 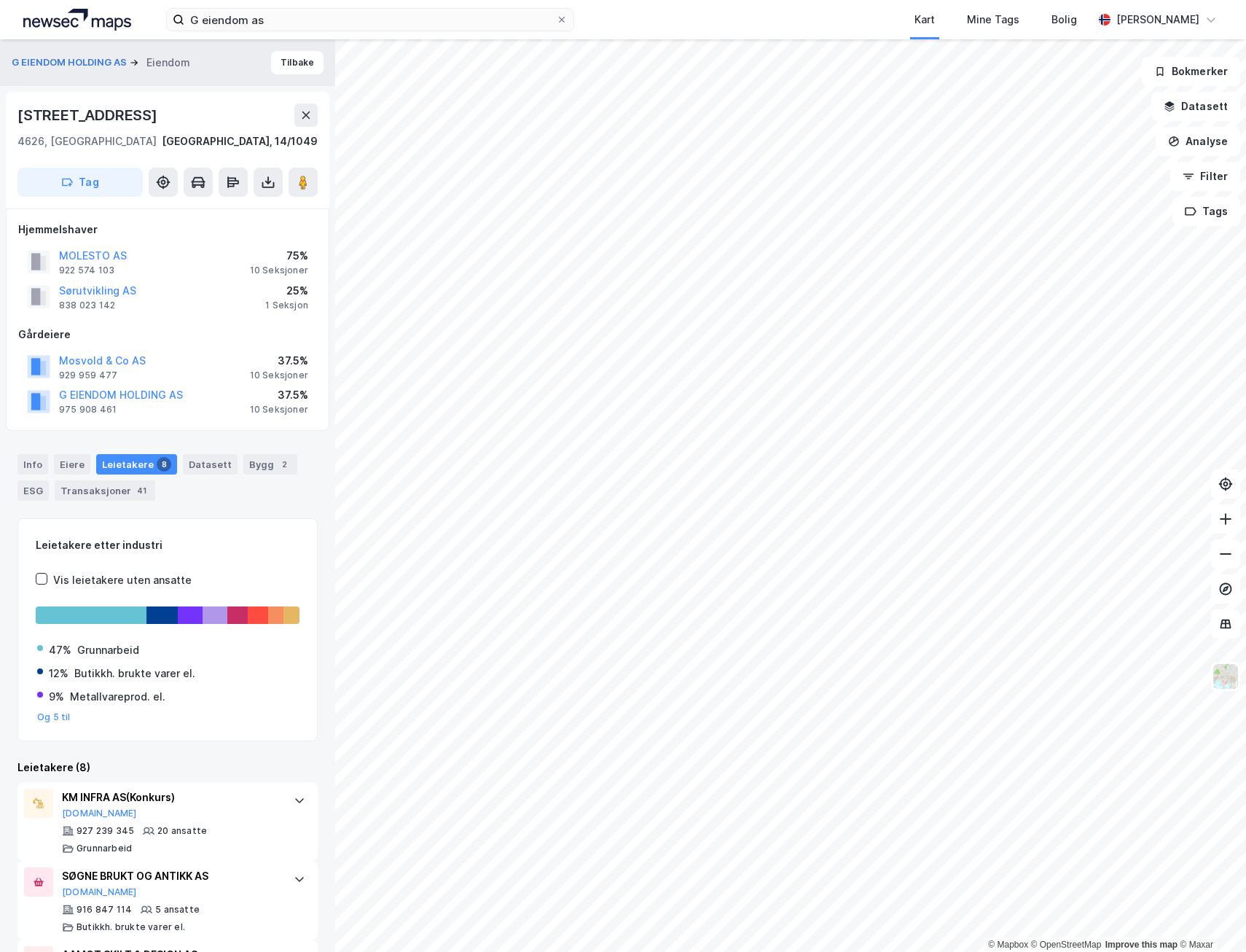 I want to click on div: 25%, so click(x=286, y=290).